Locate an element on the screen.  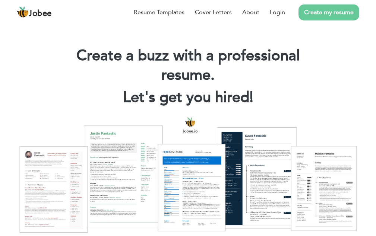
h2: Let's is located at coordinates (188, 98).